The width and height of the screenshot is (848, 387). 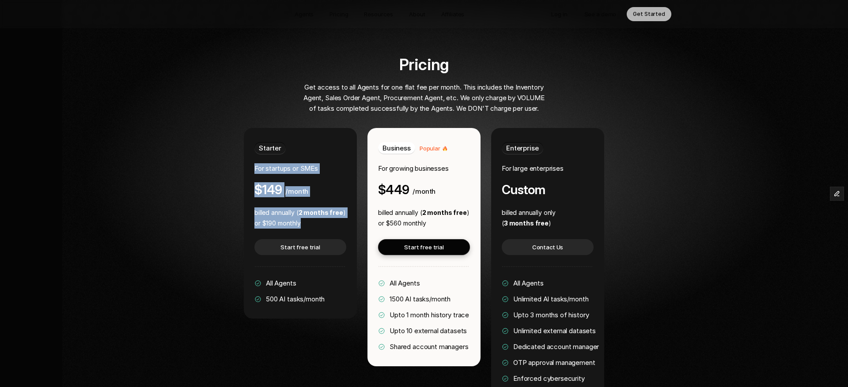 What do you see at coordinates (453, 14) in the screenshot?
I see `p: Affiliates` at bounding box center [453, 14].